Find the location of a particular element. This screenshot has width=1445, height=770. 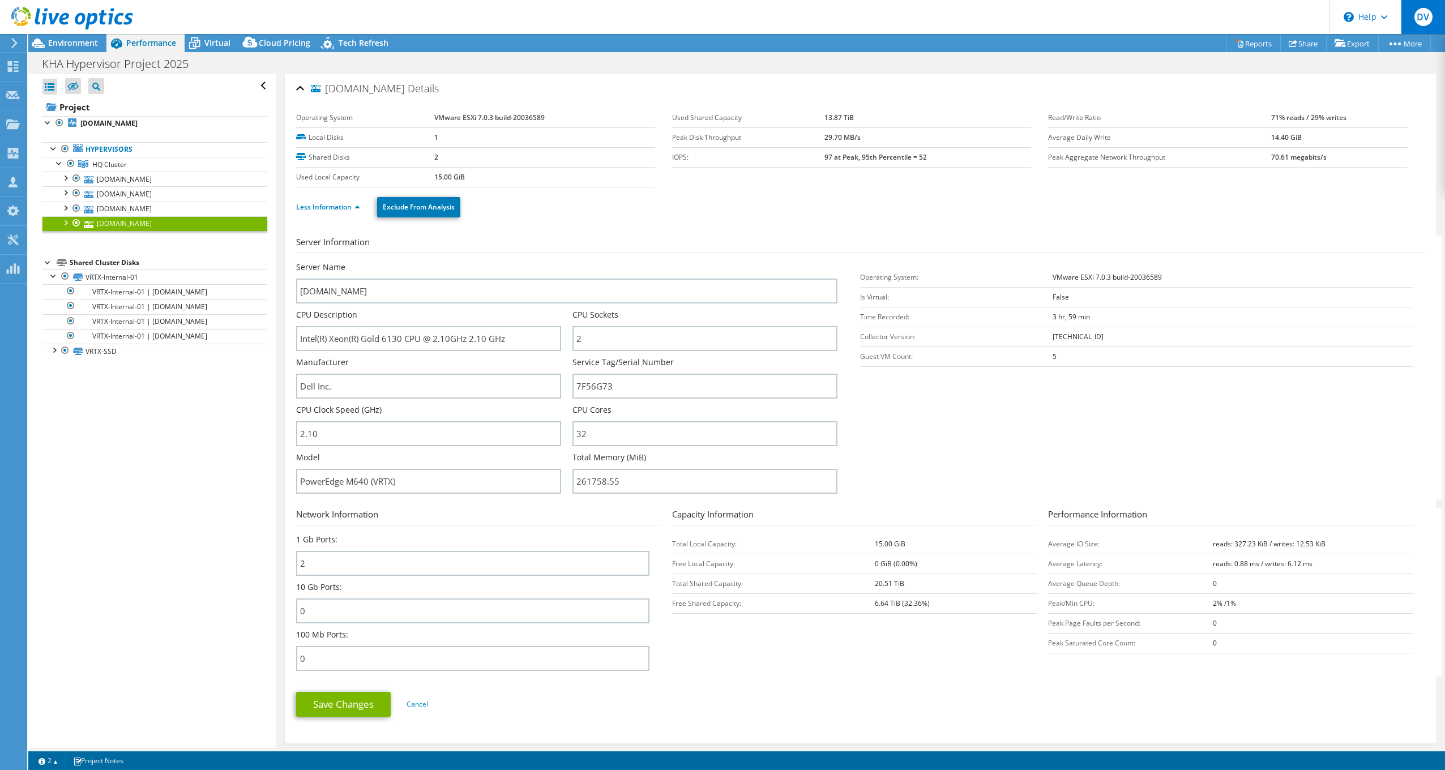

b: 3 hr, 59 min is located at coordinates (1071, 317).